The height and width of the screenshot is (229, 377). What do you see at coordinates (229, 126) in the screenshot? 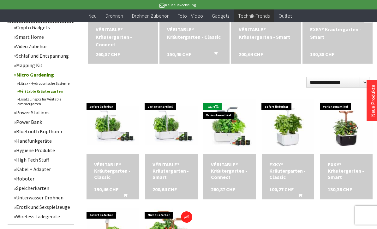
I see `img: VÉRITABLE® Kräutergarten - Connect` at bounding box center [229, 126].